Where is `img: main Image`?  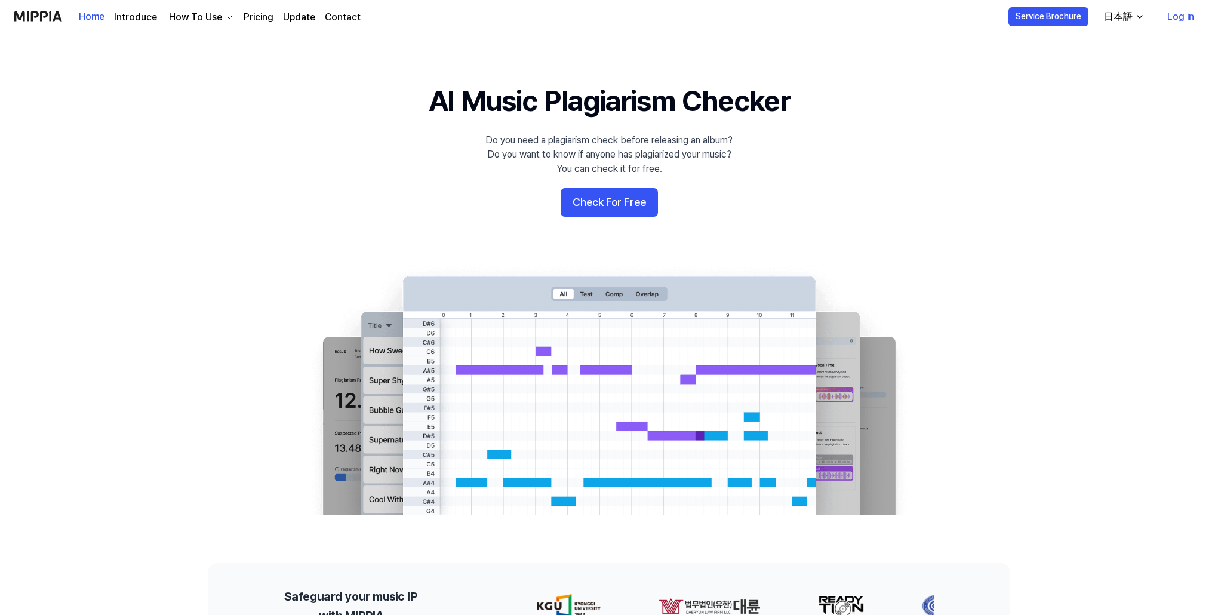
img: main Image is located at coordinates (609, 390).